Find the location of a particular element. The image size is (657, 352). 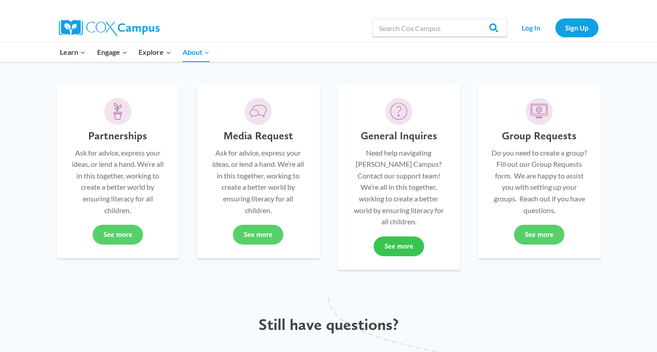

p: Do you need to create a group? Fill out our Group Requests form. We are happy to assist you with ... is located at coordinates (539, 182).